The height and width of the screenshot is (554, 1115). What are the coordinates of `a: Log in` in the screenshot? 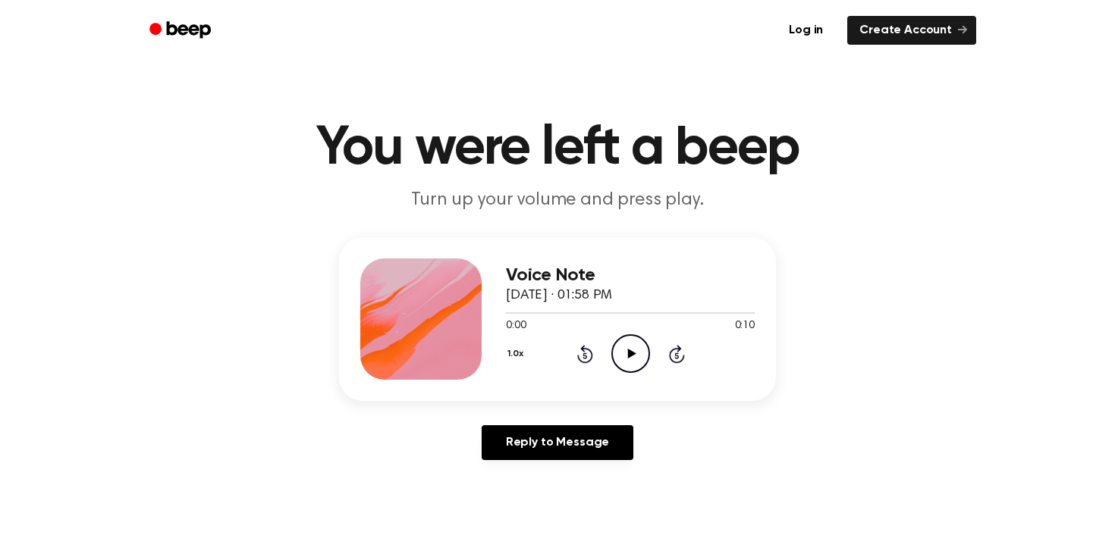 It's located at (805, 30).